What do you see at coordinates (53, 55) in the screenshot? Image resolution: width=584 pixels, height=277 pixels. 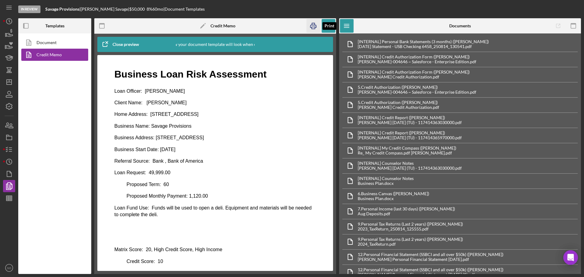 I see `a: Credit Memo` at bounding box center [53, 55].